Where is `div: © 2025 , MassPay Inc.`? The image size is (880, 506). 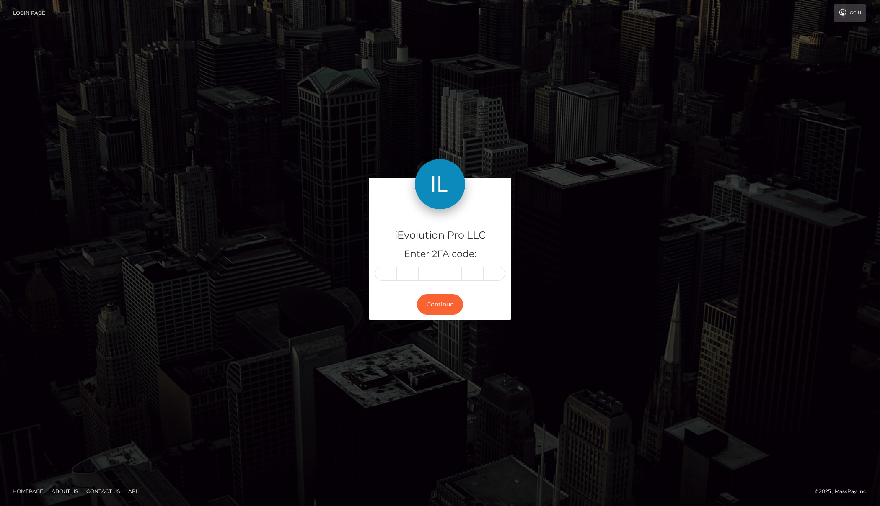 div: © 2025 , MassPay Inc. is located at coordinates (844, 492).